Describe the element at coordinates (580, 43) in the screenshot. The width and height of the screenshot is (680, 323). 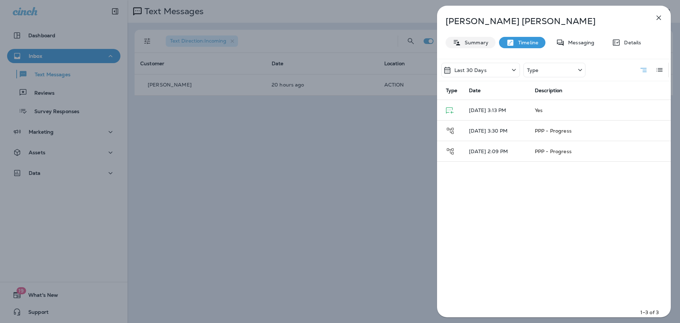
I see `p: Messaging` at that location.